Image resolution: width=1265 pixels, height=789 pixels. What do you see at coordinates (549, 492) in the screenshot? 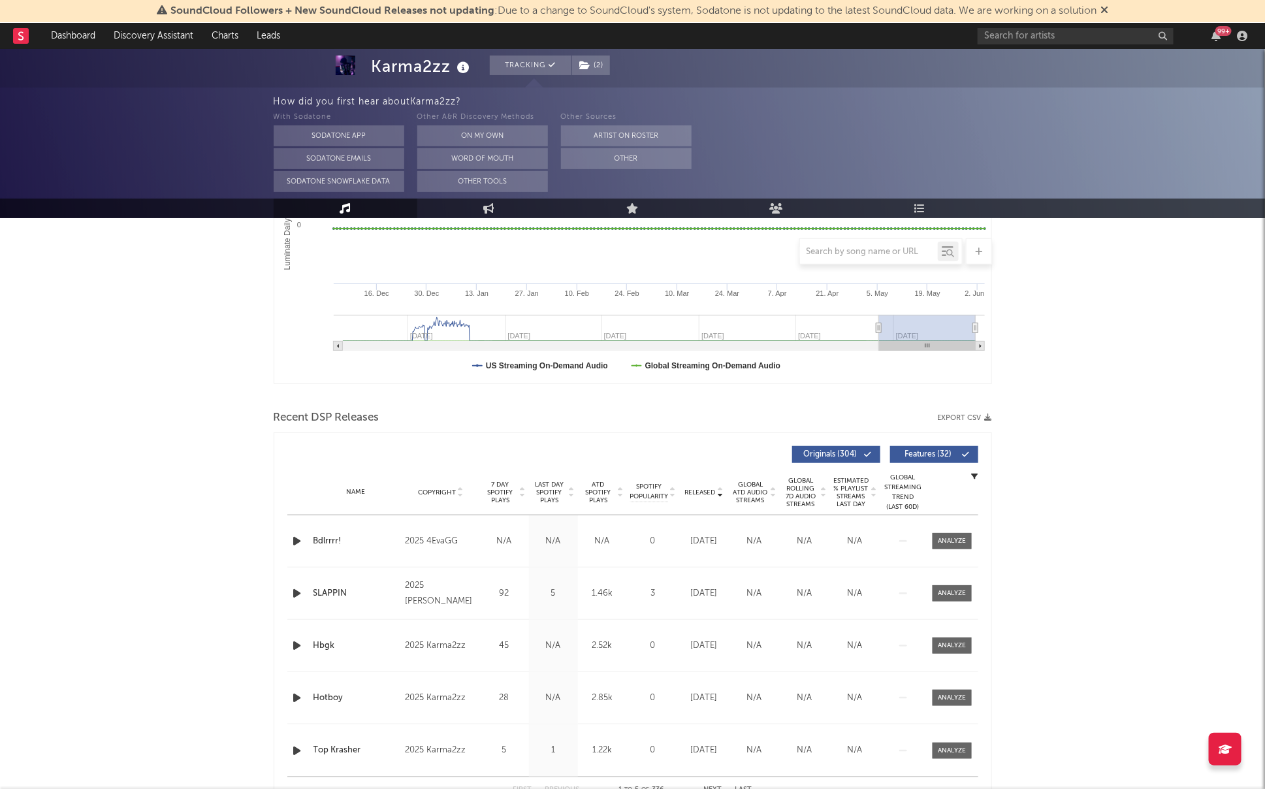
I see `span: Last Day Spotify Plays` at bounding box center [549, 492].